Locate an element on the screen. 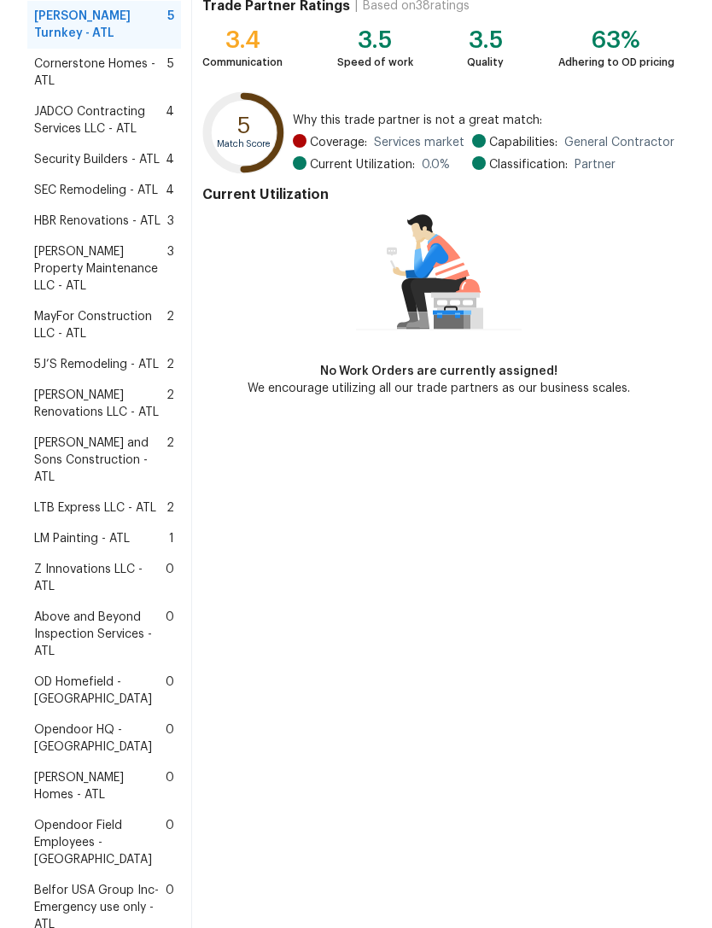 The height and width of the screenshot is (928, 712). span: MayFor Construction LLC - ATL is located at coordinates (100, 325).